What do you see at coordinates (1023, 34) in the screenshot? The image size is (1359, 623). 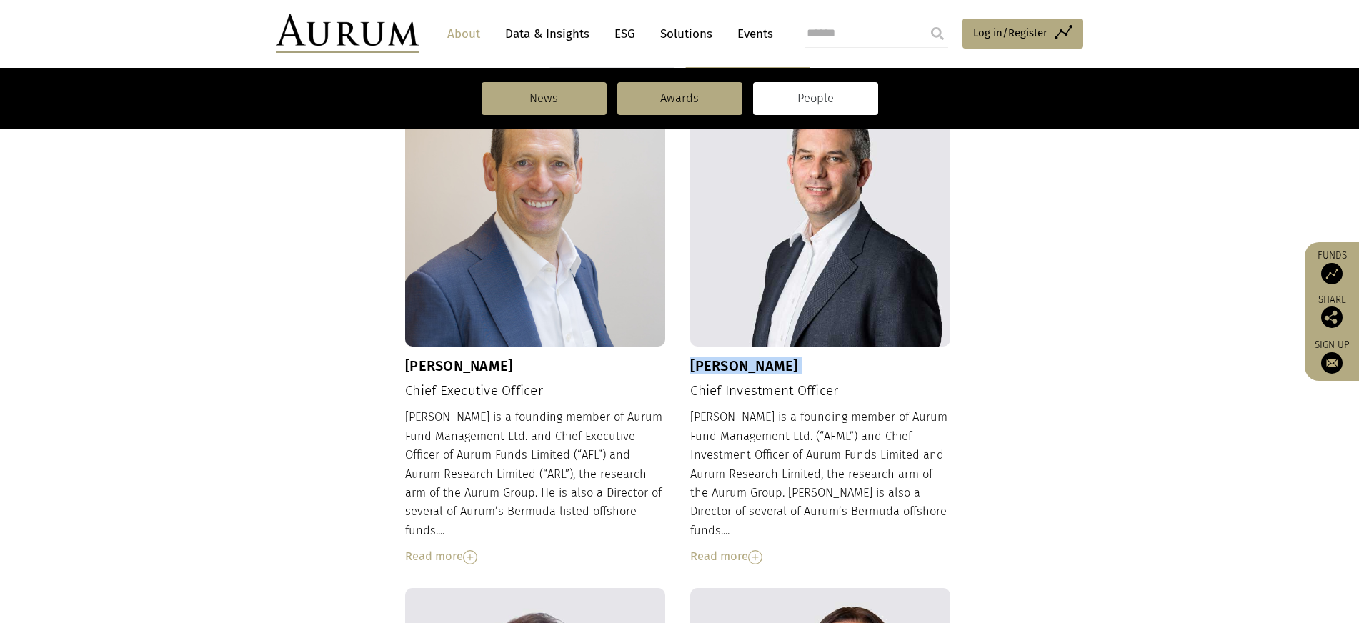 I see `a: Log in/Register` at bounding box center [1023, 34].